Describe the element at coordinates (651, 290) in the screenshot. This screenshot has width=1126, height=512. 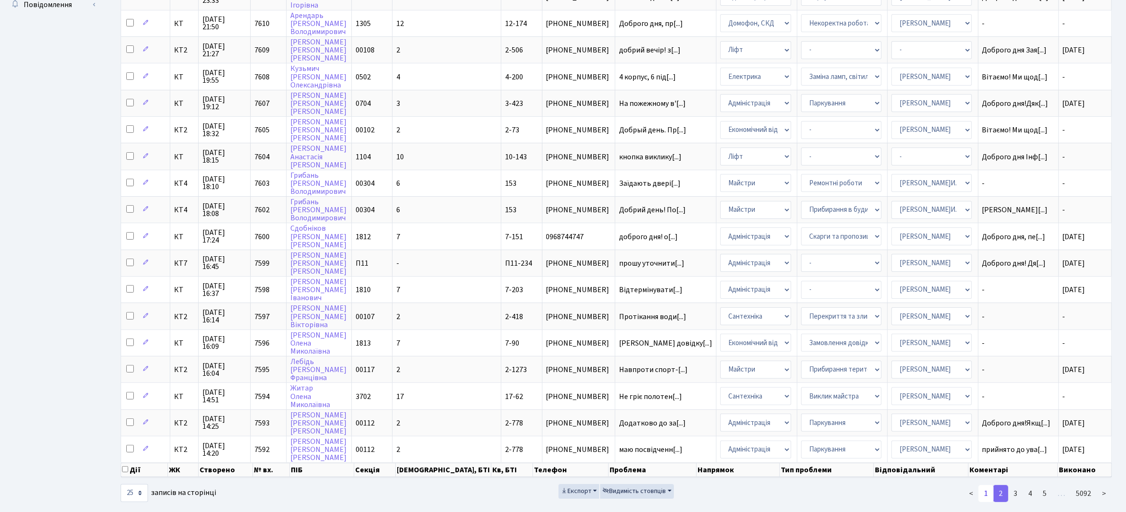
I see `span: Відтермінувати[...]` at that location.